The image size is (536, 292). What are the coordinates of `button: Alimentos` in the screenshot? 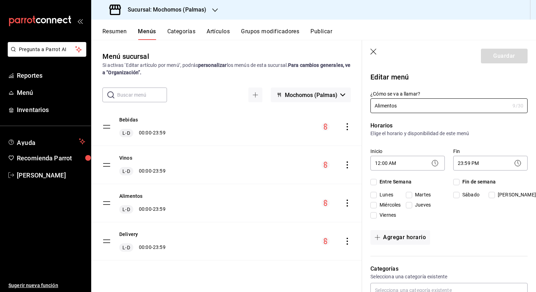 It's located at (131, 196).